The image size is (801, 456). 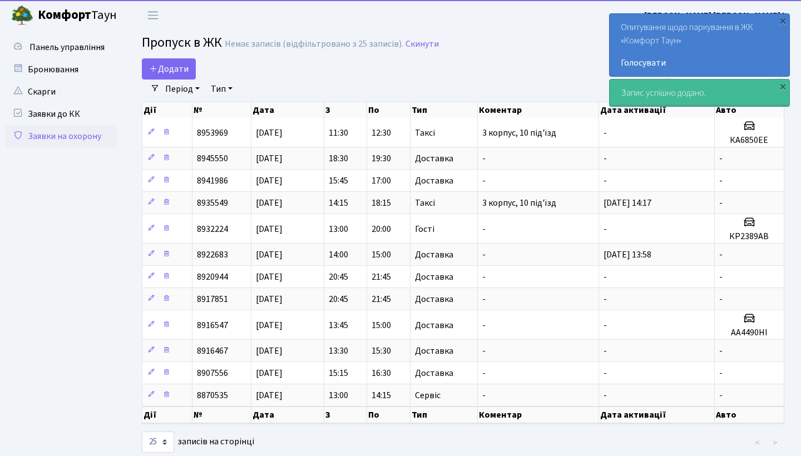 I want to click on span: 8916467, so click(x=212, y=351).